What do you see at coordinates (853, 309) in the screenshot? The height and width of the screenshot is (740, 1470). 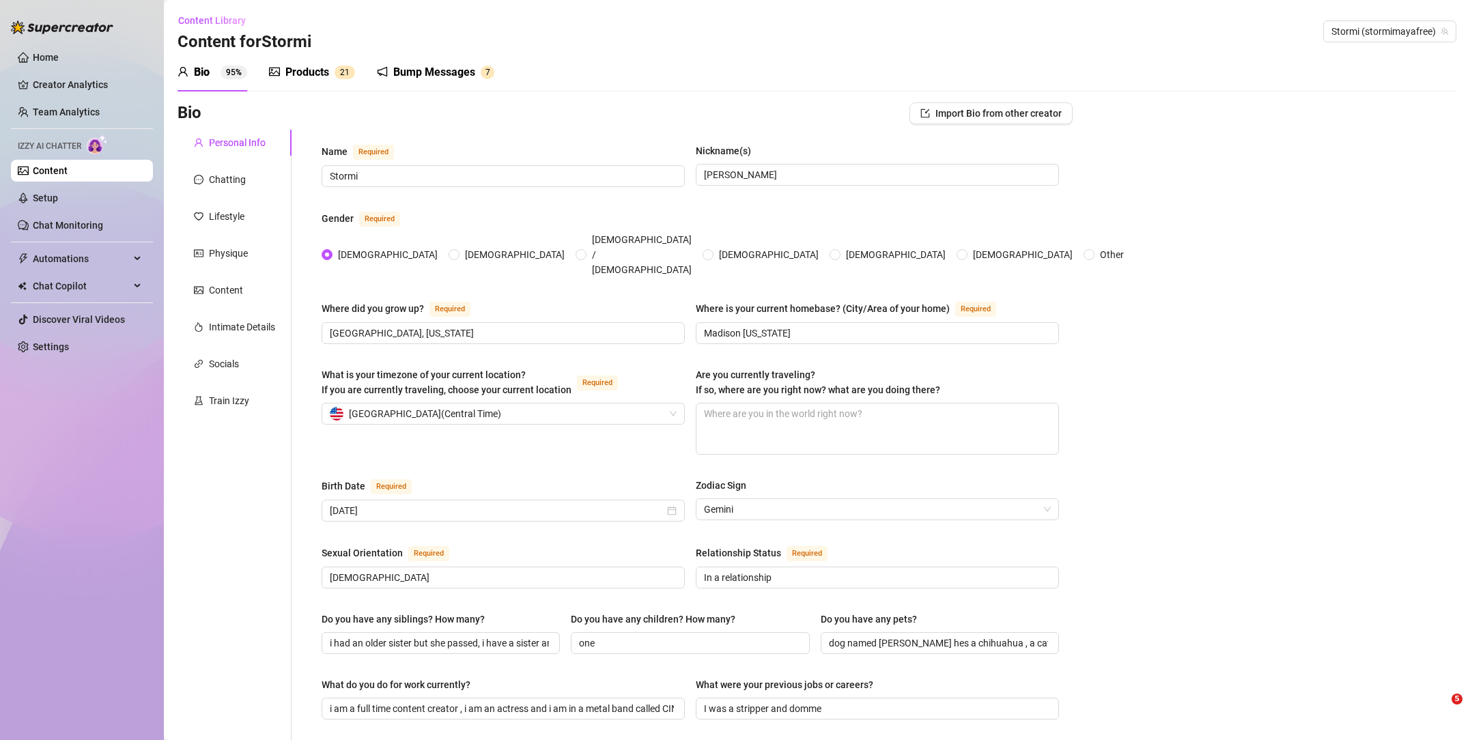 I see `label: Where is your current homebase? (City/Area of your home)` at bounding box center [853, 309].